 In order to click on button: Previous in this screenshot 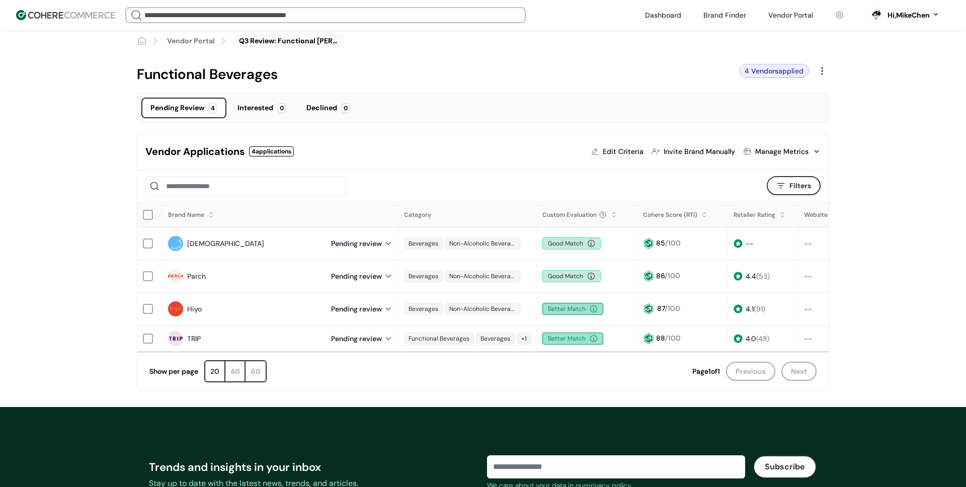, I will do `click(751, 371)`.